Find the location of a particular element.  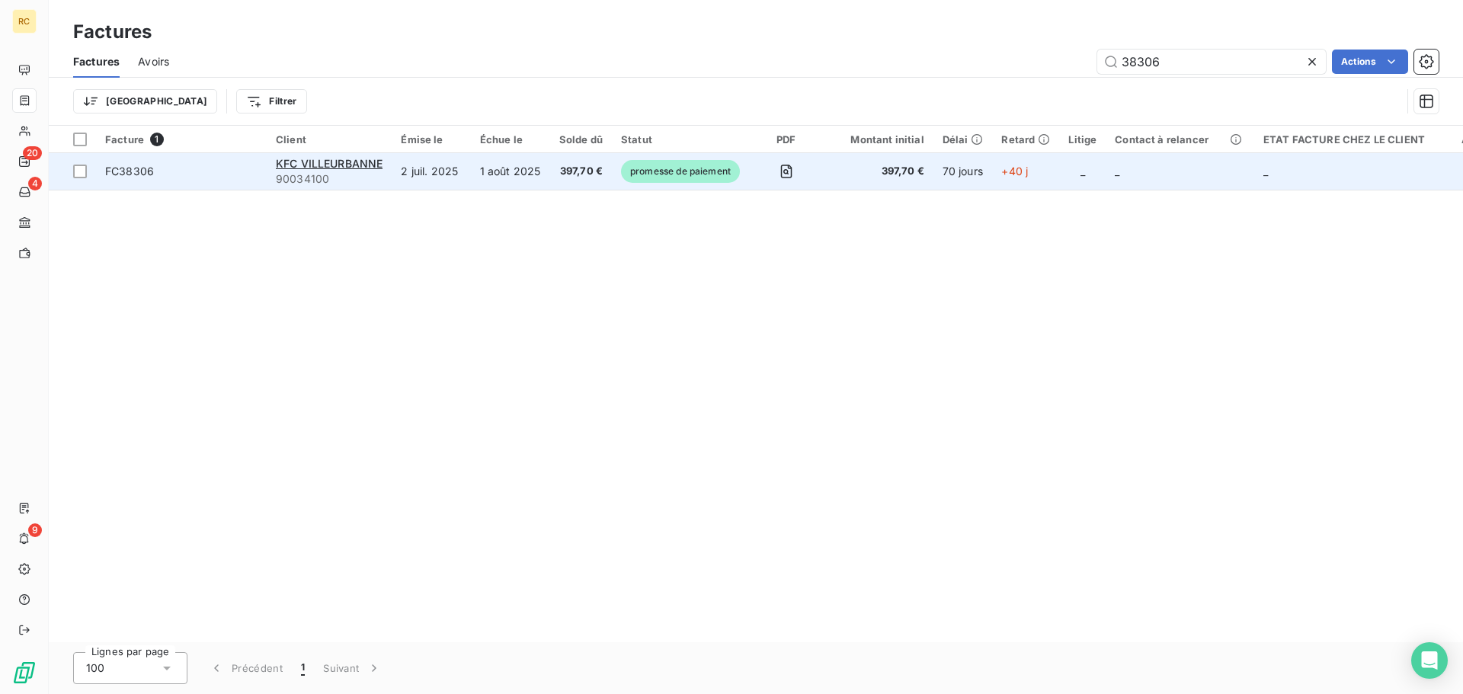

span: 9 is located at coordinates (35, 530).